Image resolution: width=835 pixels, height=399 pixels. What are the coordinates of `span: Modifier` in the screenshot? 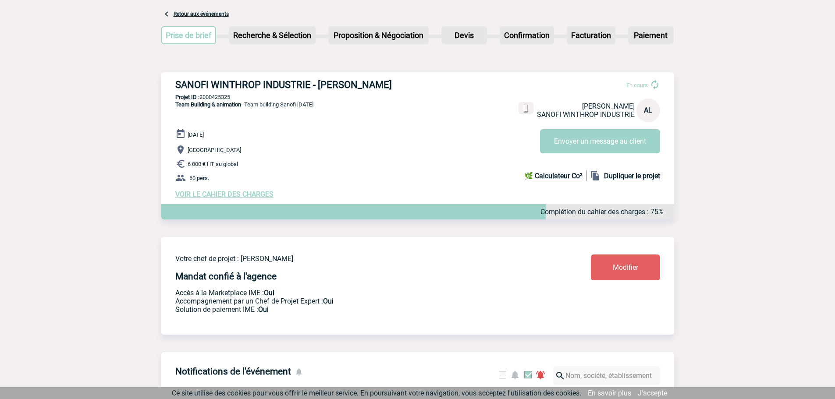 It's located at (626, 267).